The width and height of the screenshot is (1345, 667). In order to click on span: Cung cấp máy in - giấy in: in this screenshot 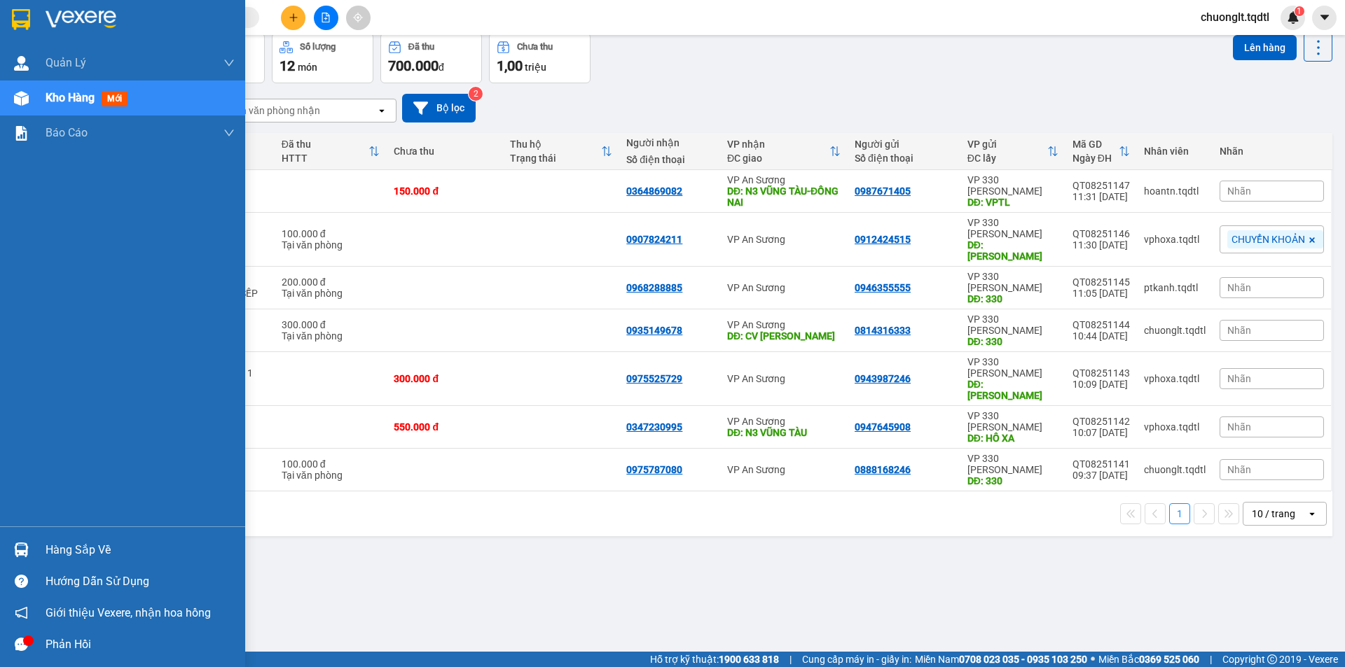, I will do `click(856, 660)`.